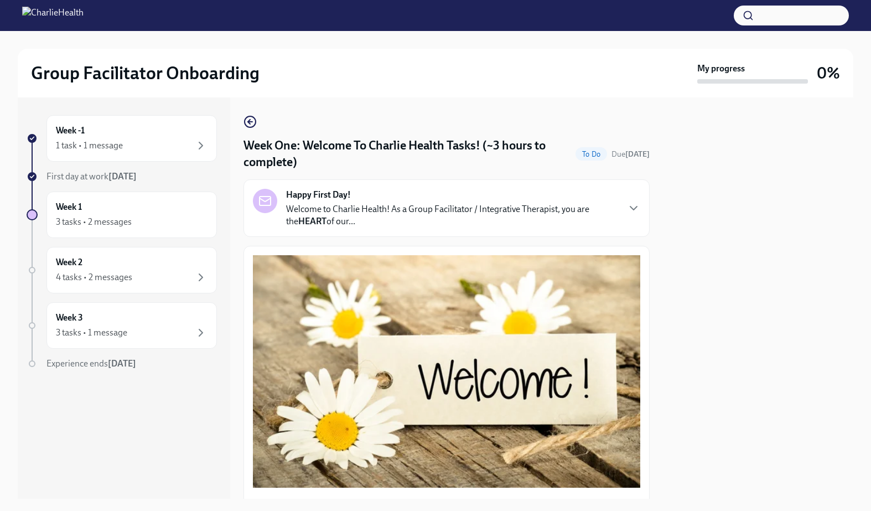 The height and width of the screenshot is (511, 871). Describe the element at coordinates (630, 154) in the screenshot. I see `span: Due` at that location.